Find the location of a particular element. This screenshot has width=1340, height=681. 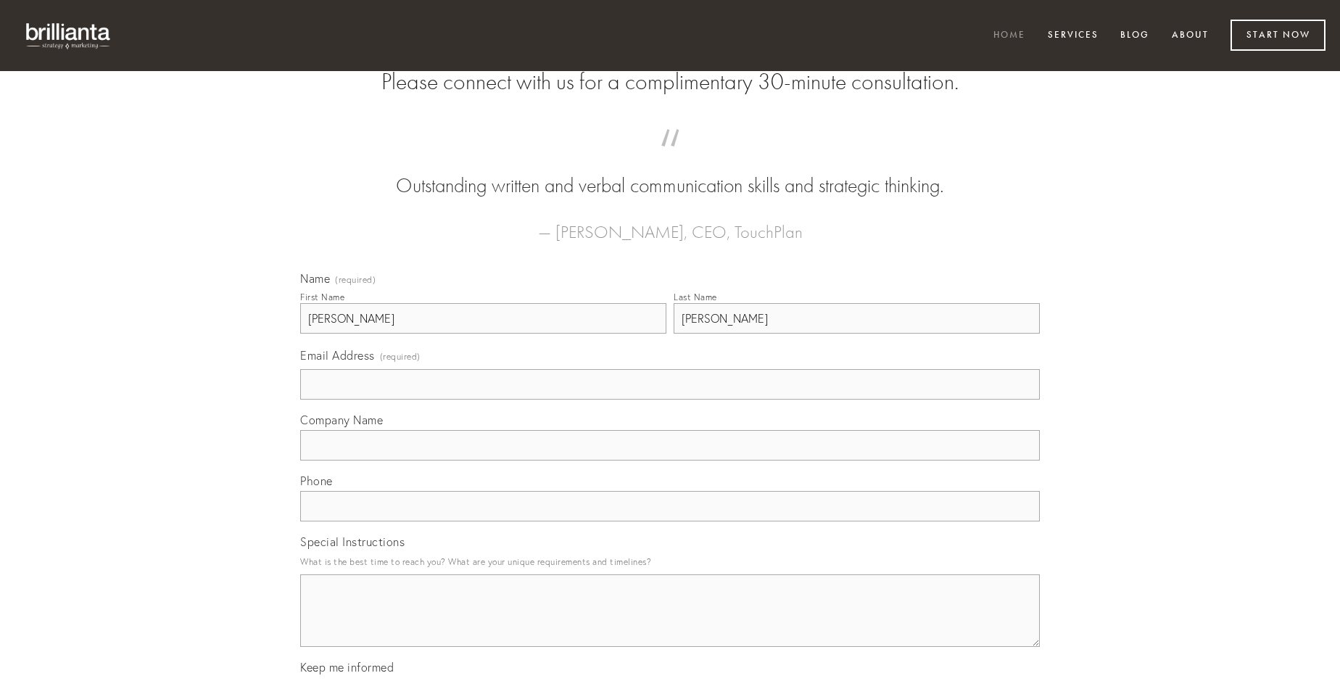

blockquote: Outstanding written and verbal communication skills and strategic thinking. is located at coordinates (670, 172).